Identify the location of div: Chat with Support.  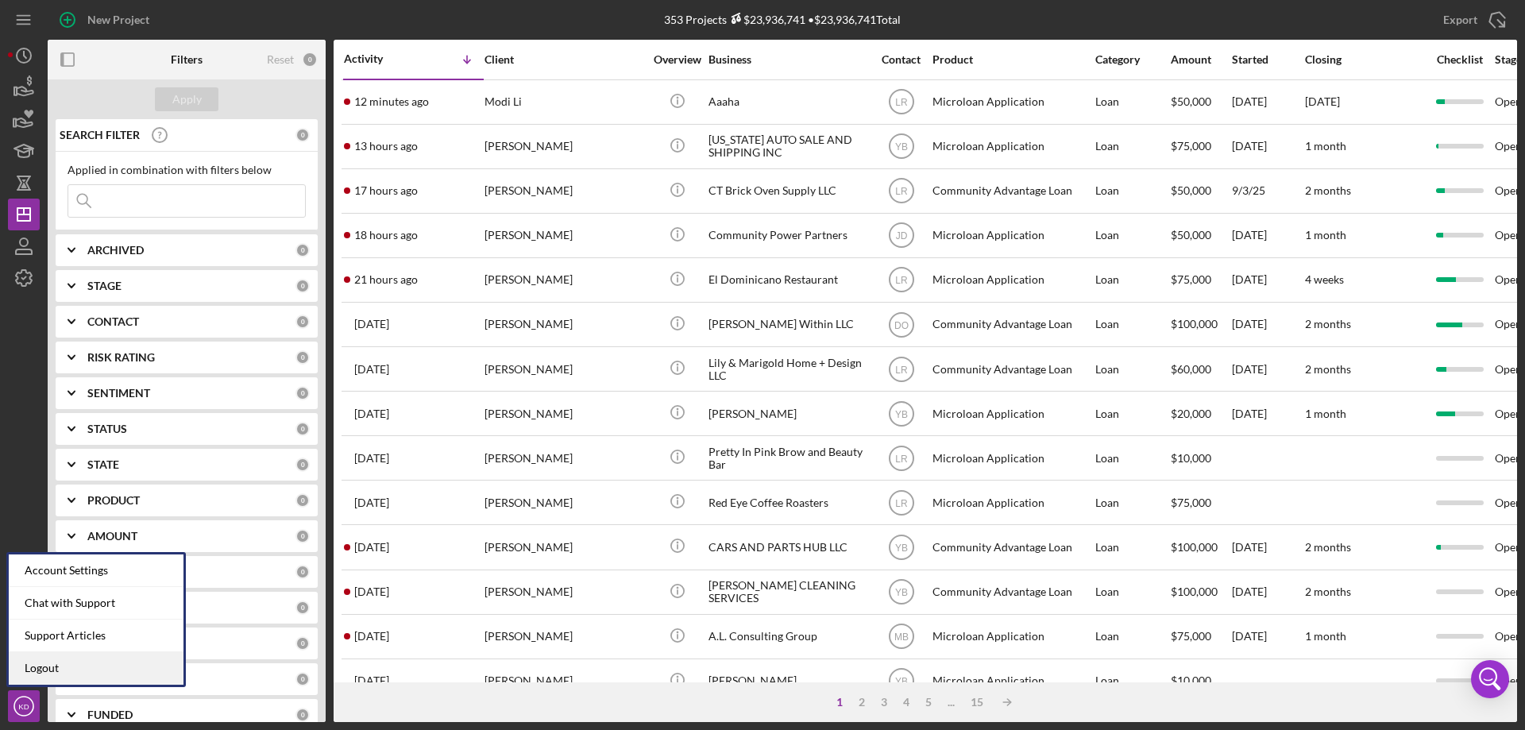
(96, 603).